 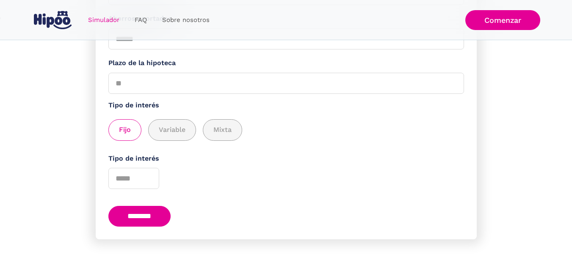 I want to click on a: Comenzar, so click(x=502, y=20).